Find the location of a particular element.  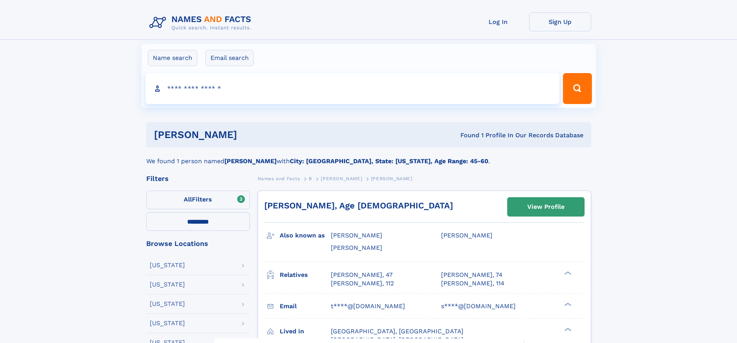

div: View Profile is located at coordinates (546, 207).